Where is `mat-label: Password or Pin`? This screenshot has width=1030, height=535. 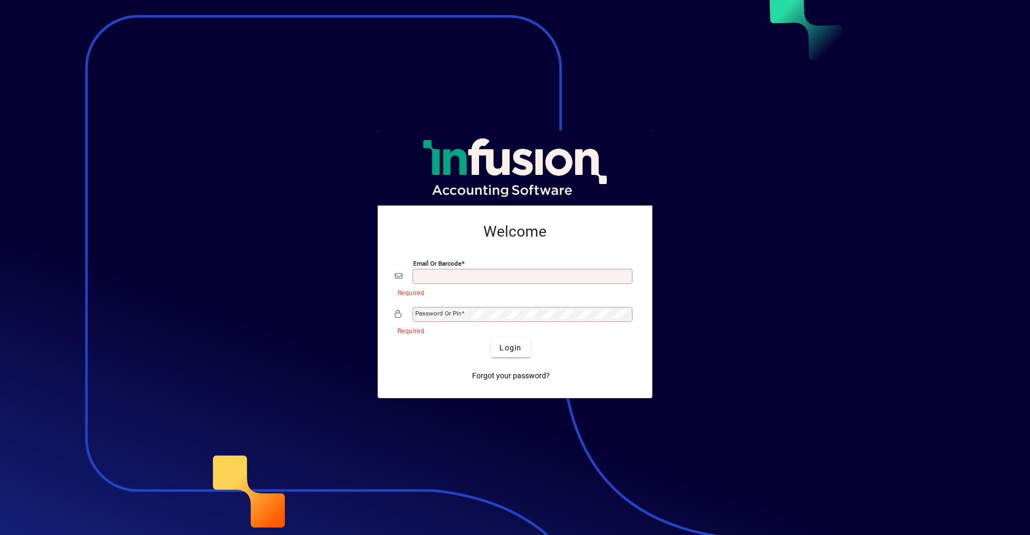 mat-label: Password or Pin is located at coordinates (438, 313).